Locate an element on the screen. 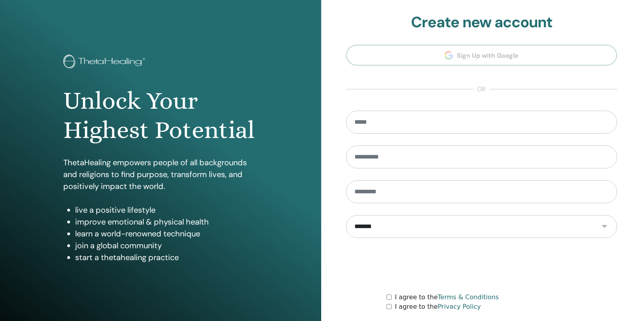 This screenshot has height=321, width=642. a: Privacy Policy is located at coordinates (459, 307).